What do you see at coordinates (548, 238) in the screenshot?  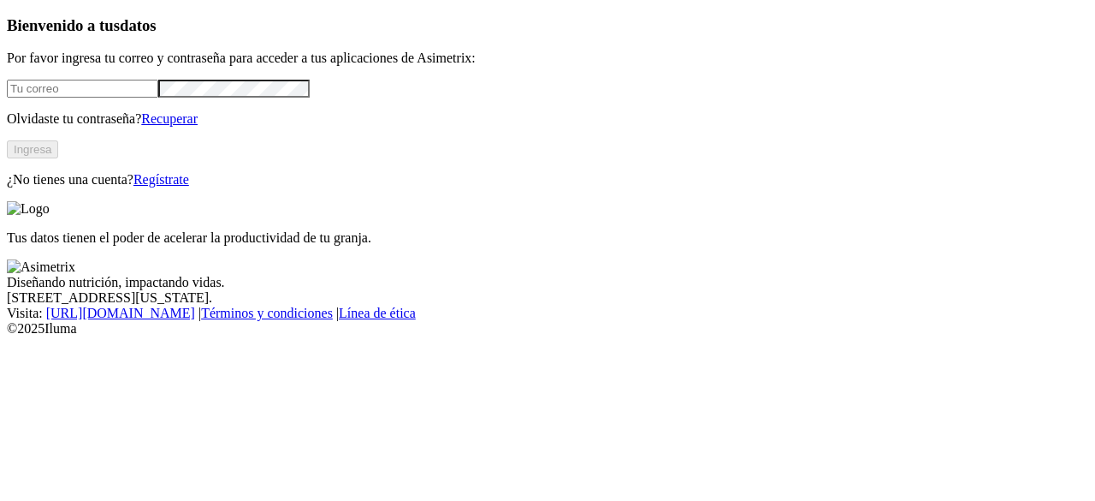 I see `p: Tus datos tienen el poder de acelerar la productividad de tu granja.` at bounding box center [548, 238].